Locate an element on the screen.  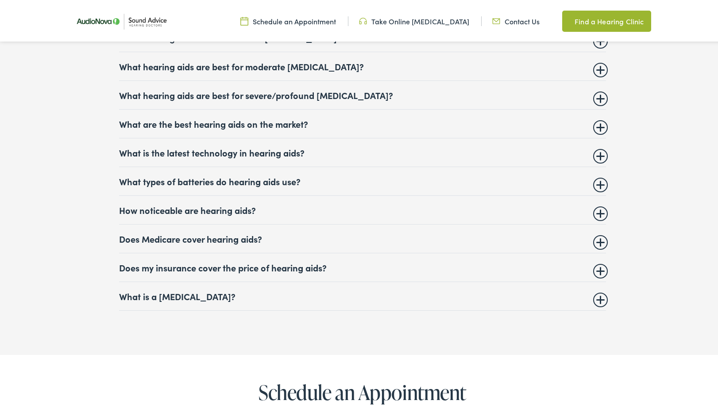
img: Calendar icon in a unique green color, symbolizing scheduling or date-related features. is located at coordinates (244, 19).